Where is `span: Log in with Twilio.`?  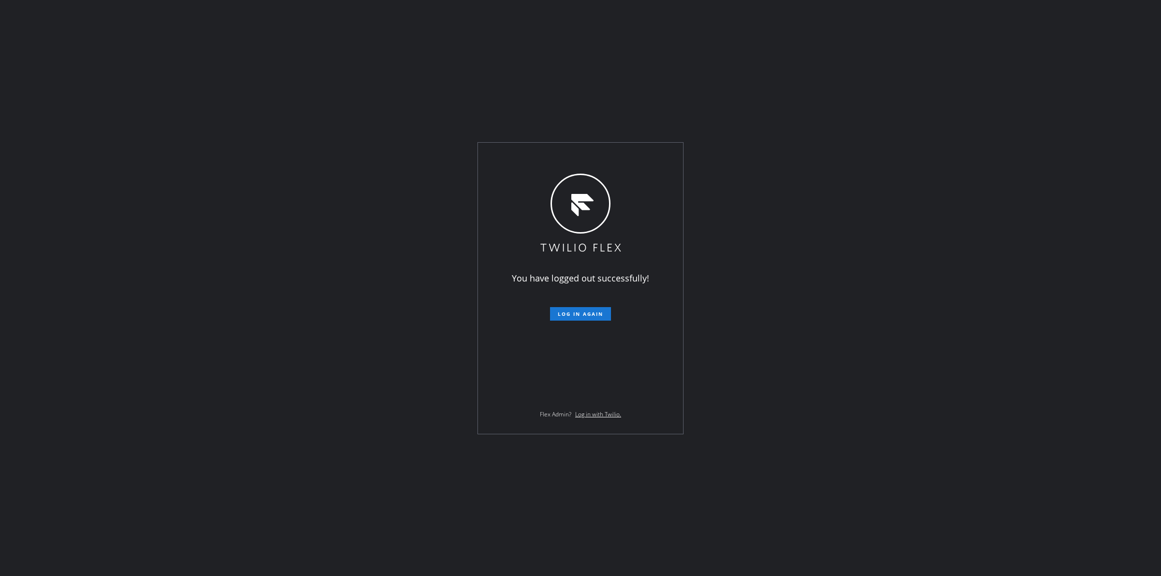 span: Log in with Twilio. is located at coordinates (598, 414).